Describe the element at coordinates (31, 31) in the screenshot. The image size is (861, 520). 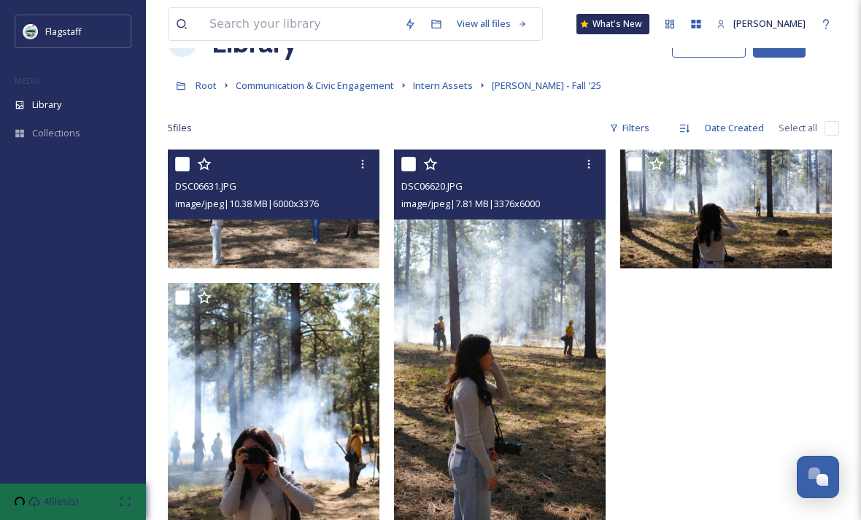
I see `img: images%20%282%29.jpeg` at that location.